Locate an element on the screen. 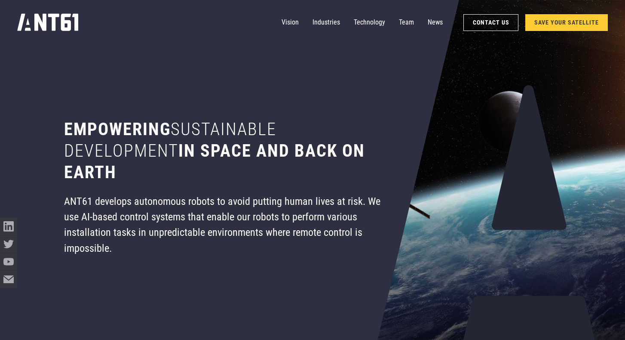  a: Team is located at coordinates (406, 22).